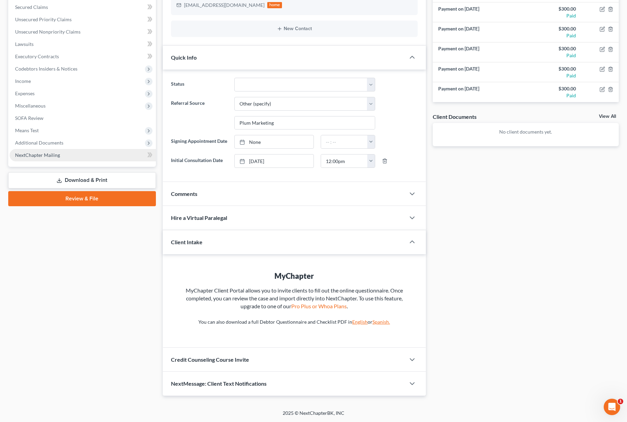 This screenshot has height=422, width=627. I want to click on a: View All, so click(608, 117).